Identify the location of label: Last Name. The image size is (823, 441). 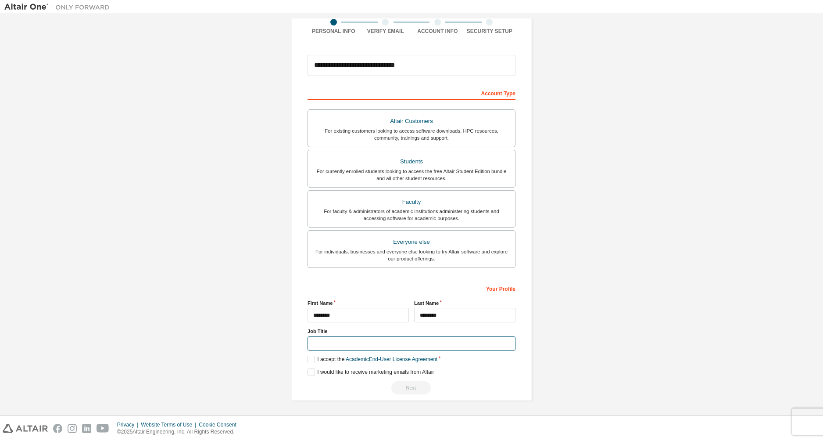
(465, 303).